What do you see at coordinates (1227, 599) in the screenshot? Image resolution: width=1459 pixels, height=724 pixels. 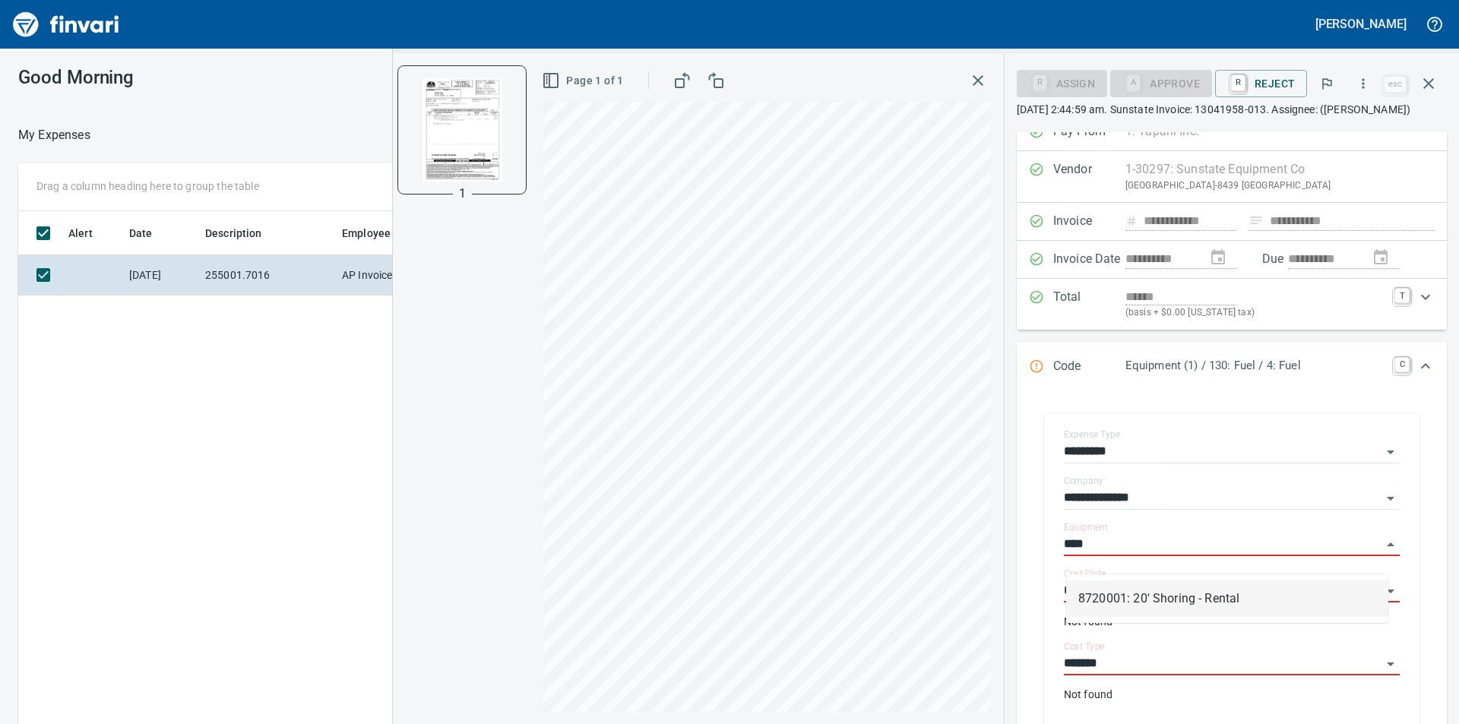 I see `li: 8720001: 20' Shoring - Rental` at bounding box center [1227, 599].